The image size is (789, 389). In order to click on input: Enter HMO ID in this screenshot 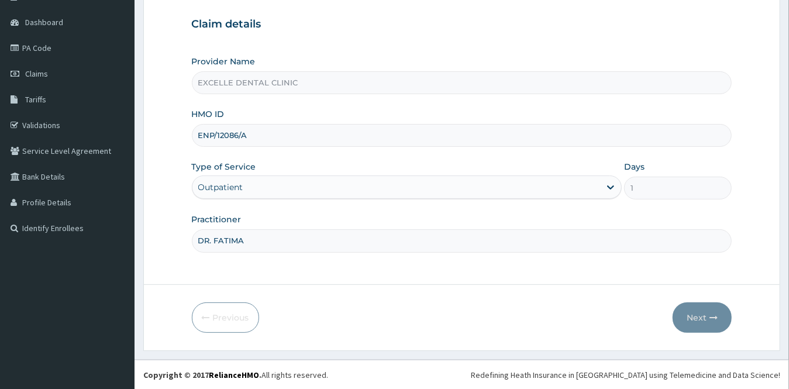, I will do `click(462, 135)`.